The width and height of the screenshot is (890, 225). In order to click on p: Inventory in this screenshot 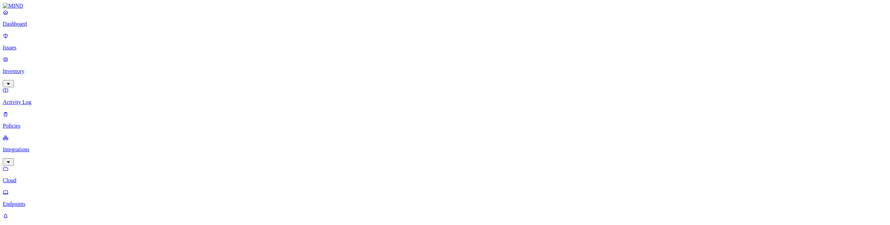, I will do `click(445, 71)`.